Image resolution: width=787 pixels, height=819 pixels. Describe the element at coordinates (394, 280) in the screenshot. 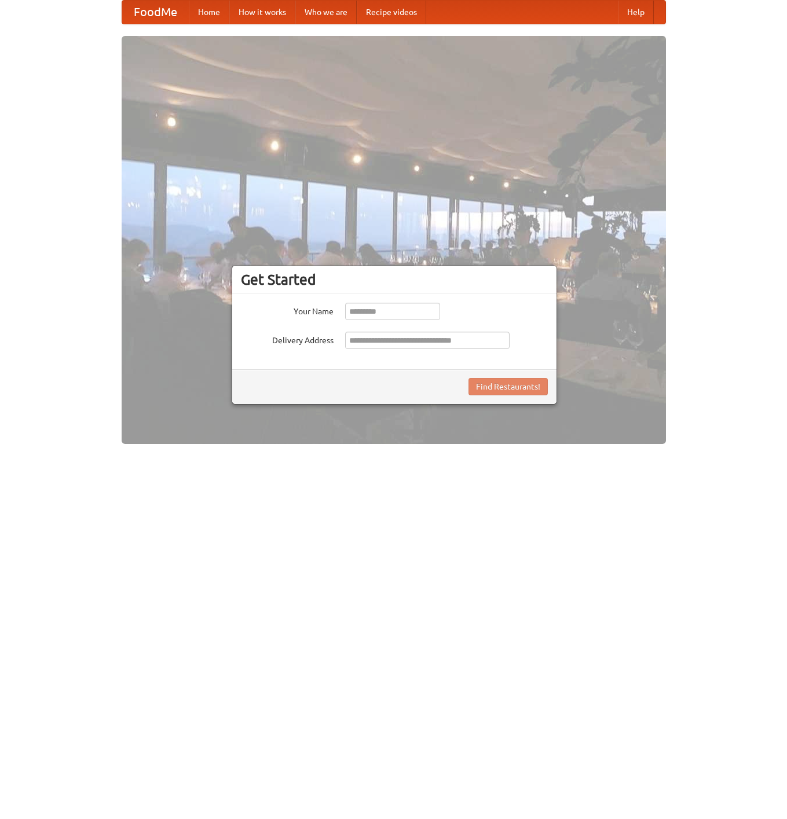

I see `h3: Get Started` at that location.